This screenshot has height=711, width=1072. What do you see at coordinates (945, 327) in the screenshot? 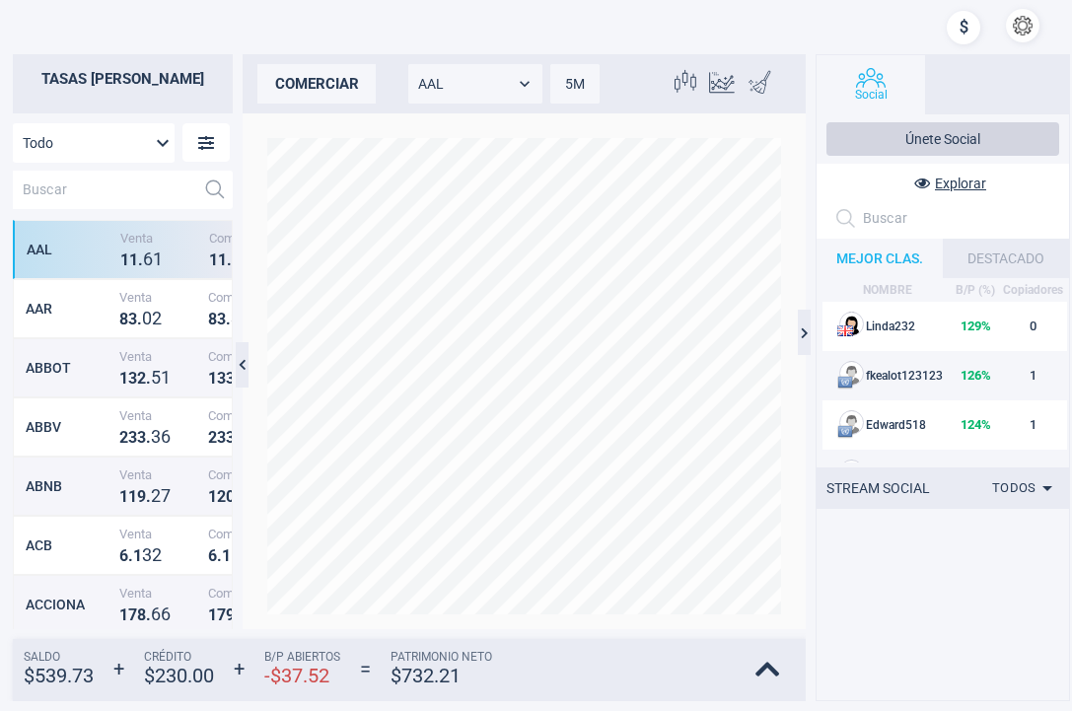
I see `tr: US flagLinda232129%0` at bounding box center [945, 327].